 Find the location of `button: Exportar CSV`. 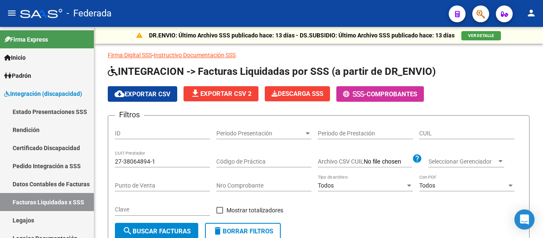

button: Exportar CSV is located at coordinates (142, 94).